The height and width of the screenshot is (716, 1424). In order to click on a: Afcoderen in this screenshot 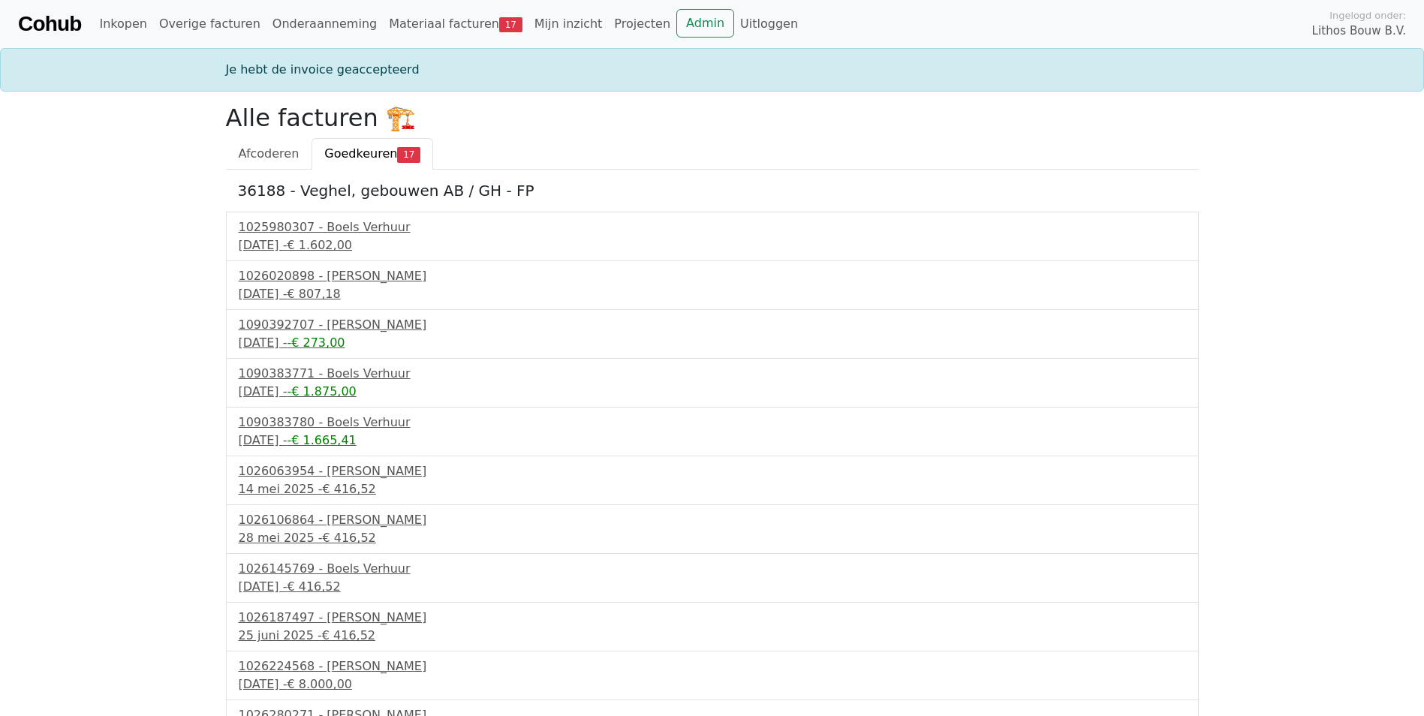, I will do `click(269, 154)`.